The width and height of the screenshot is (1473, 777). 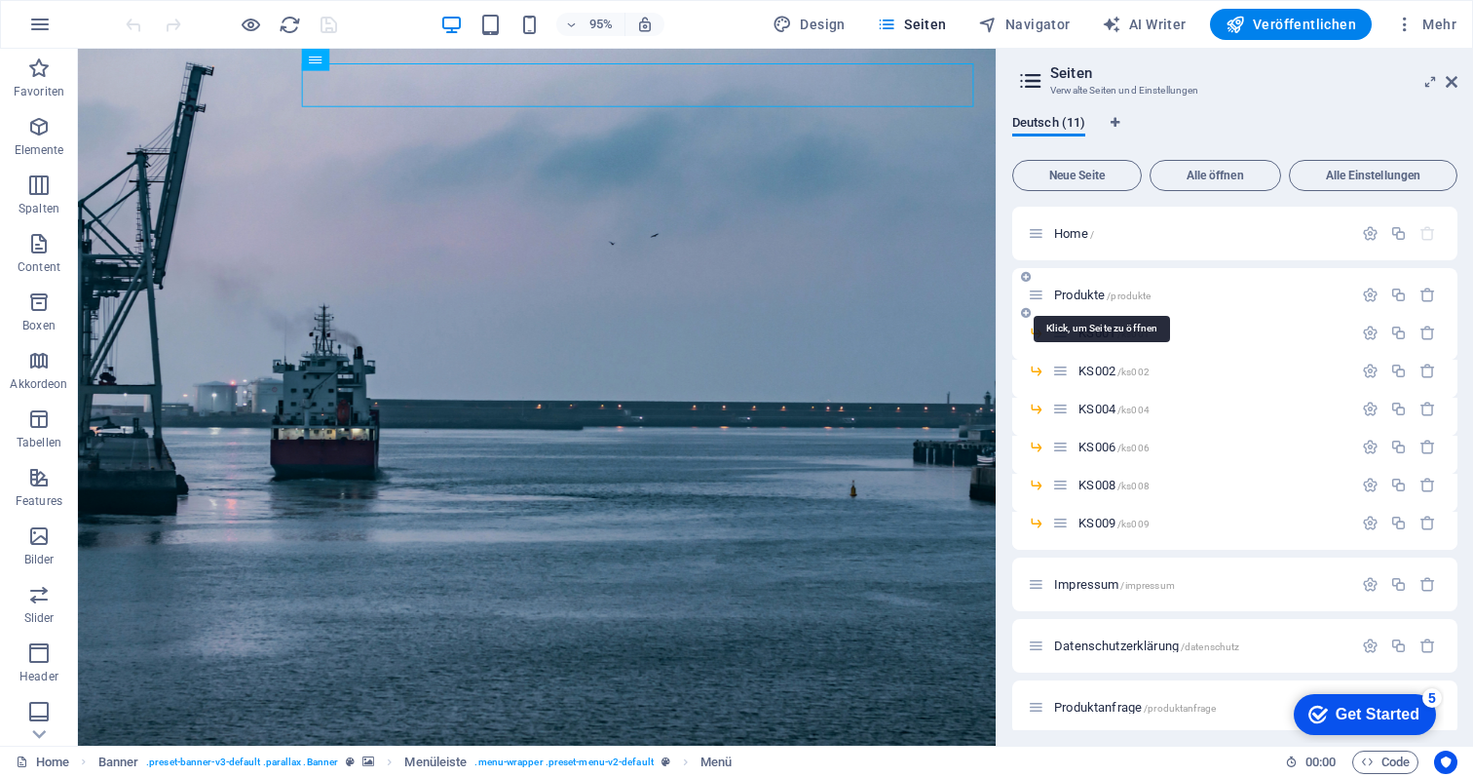 What do you see at coordinates (1373, 175) in the screenshot?
I see `button: Alle Einstellungen` at bounding box center [1373, 175].